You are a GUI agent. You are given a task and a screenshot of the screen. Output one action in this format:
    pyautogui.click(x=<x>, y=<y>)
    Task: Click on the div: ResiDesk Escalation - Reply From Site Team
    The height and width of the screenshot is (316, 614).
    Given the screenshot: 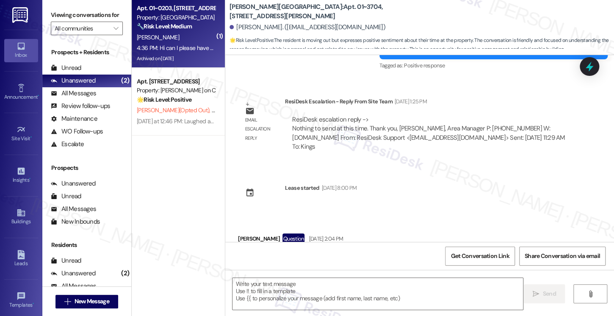 What is the action you would take?
    pyautogui.click(x=430, y=103)
    